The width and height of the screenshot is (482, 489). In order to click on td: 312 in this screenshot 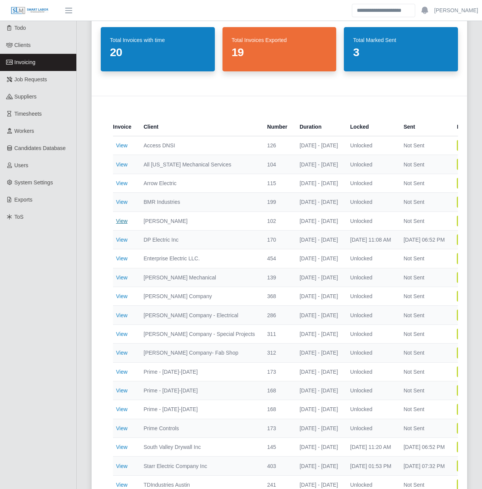, I will do `click(277, 352)`.